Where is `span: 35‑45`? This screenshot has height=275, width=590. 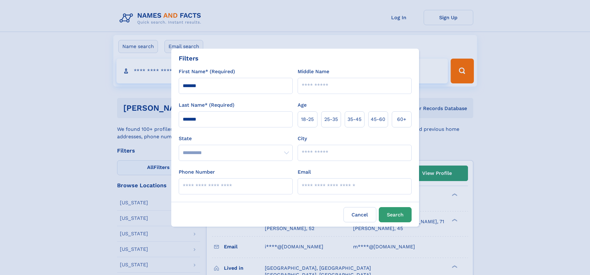
span: 35‑45 is located at coordinates (354, 119).